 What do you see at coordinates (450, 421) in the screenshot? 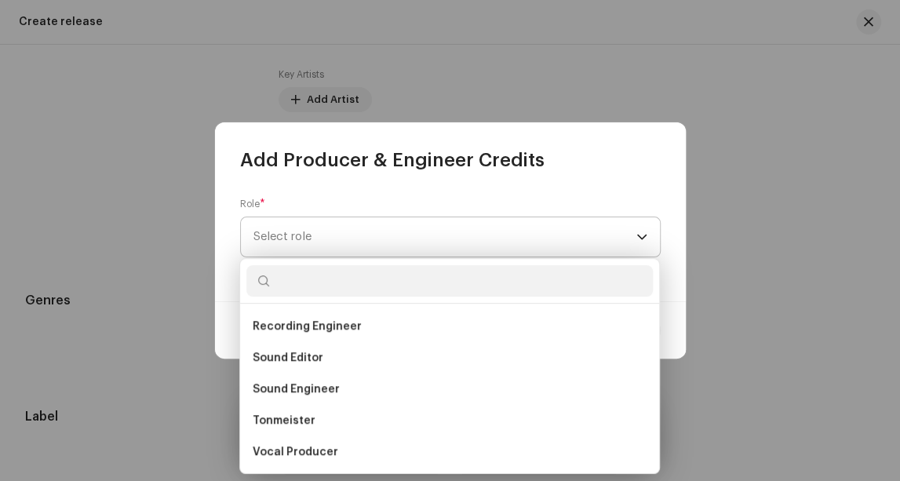
I see `li: Tonmeister` at bounding box center [450, 421].